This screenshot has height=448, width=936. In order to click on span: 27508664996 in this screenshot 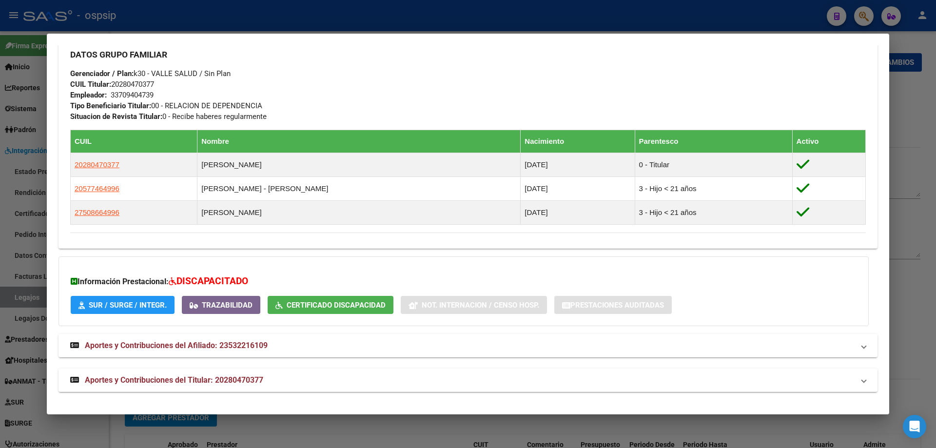, I will do `click(97, 212)`.